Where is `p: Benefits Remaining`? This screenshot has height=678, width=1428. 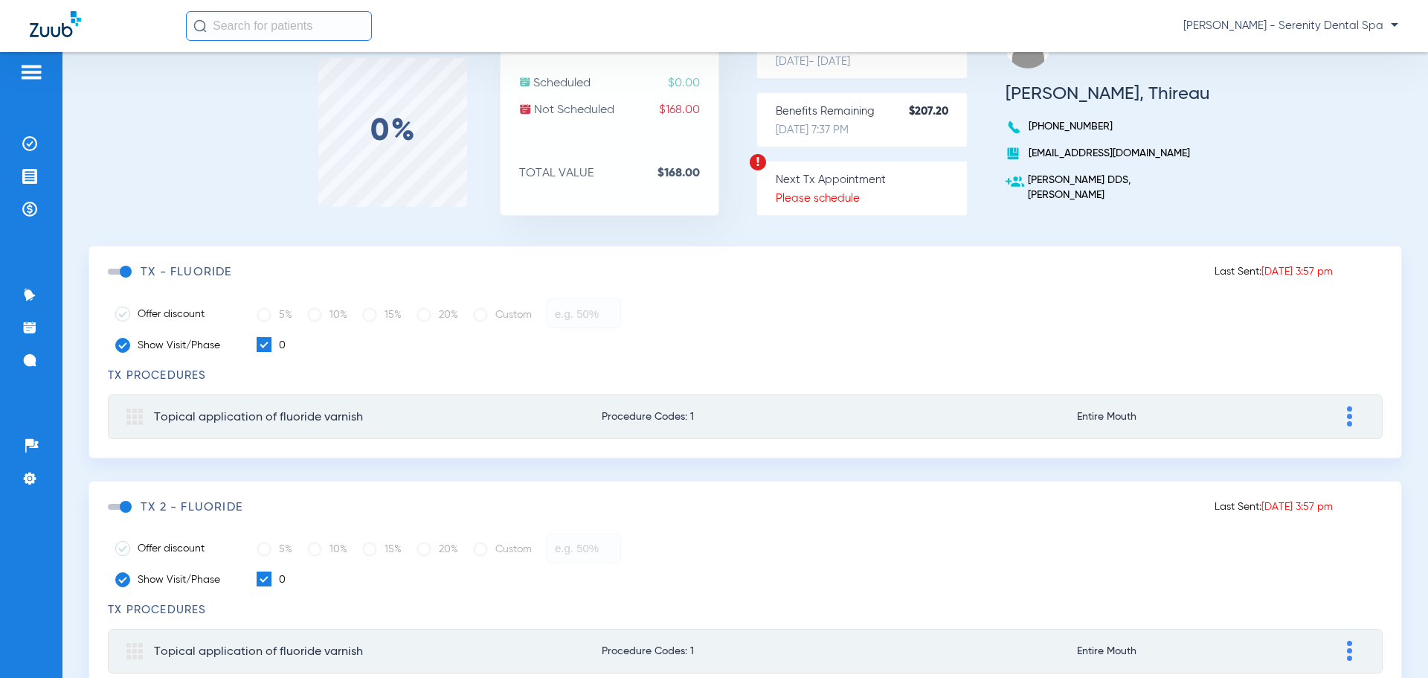 p: Benefits Remaining is located at coordinates (871, 112).